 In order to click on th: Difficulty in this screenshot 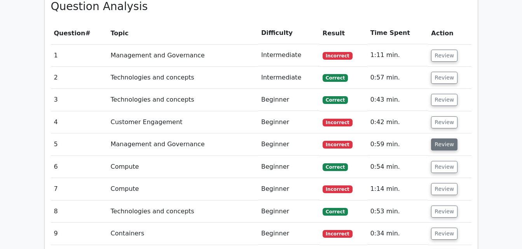, I will do `click(289, 33)`.